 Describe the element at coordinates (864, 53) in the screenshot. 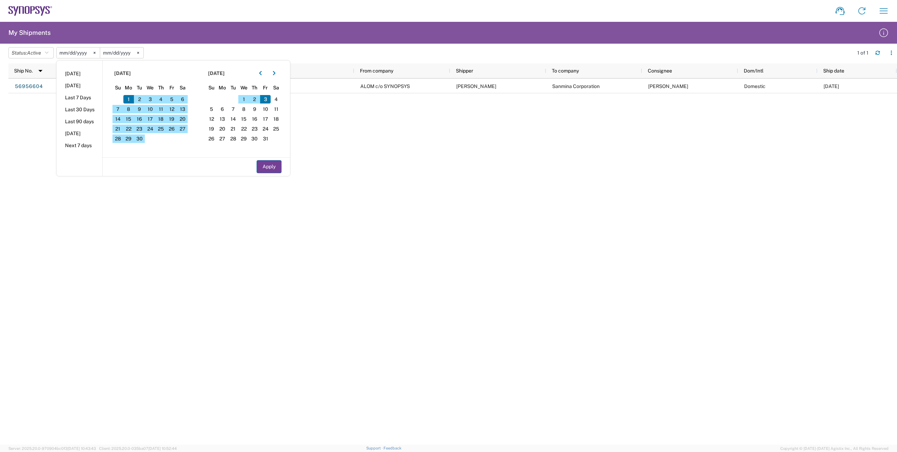

I see `div: 1 of 1` at that location.